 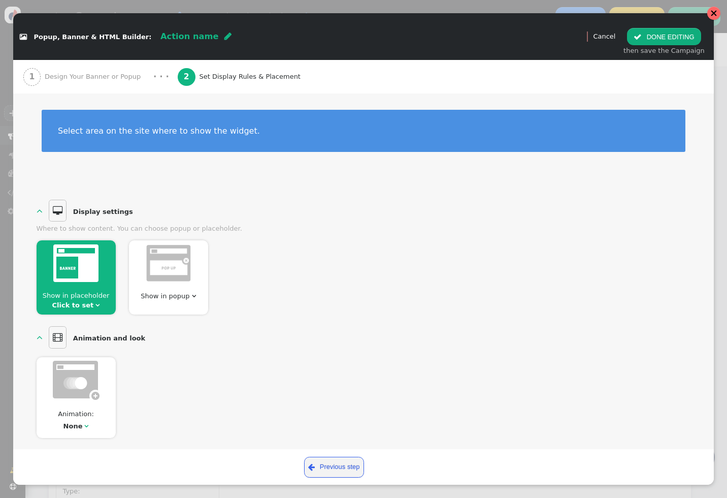 I want to click on b: Display settings, so click(x=103, y=211).